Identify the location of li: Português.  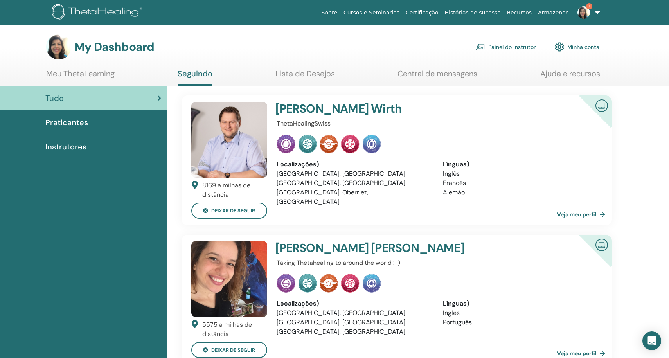
(520, 322).